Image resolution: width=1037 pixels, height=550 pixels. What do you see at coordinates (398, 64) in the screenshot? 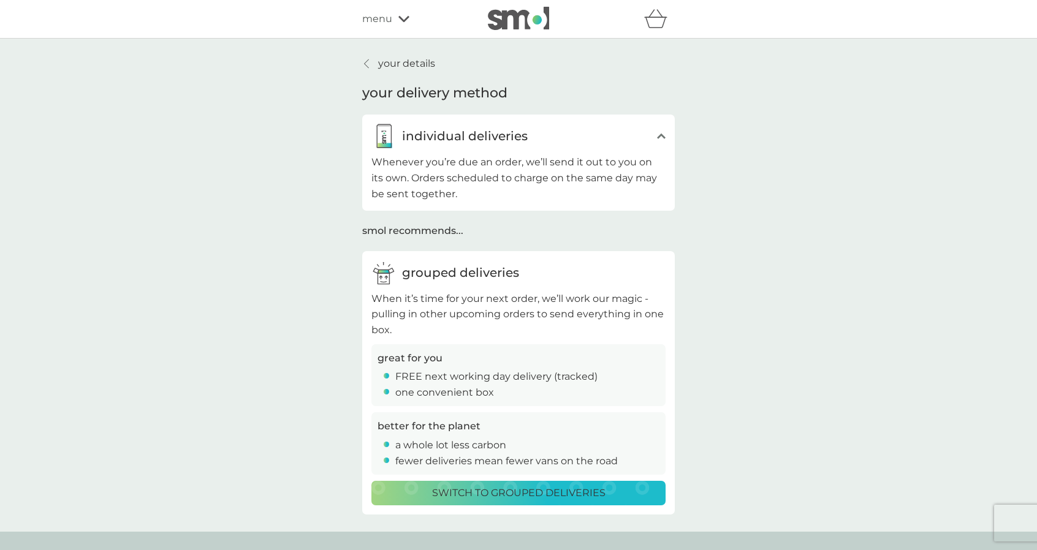
I see `a: your details` at bounding box center [398, 64].